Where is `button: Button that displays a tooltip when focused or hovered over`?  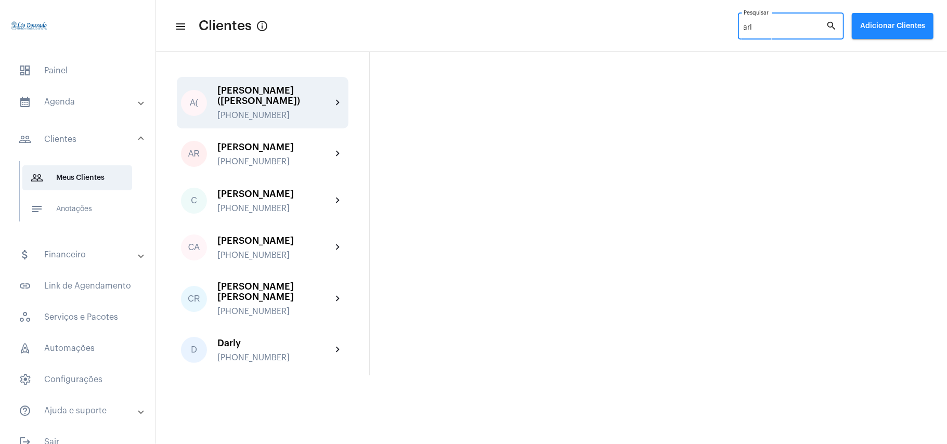 button: Button that displays a tooltip when focused or hovered over is located at coordinates (262, 26).